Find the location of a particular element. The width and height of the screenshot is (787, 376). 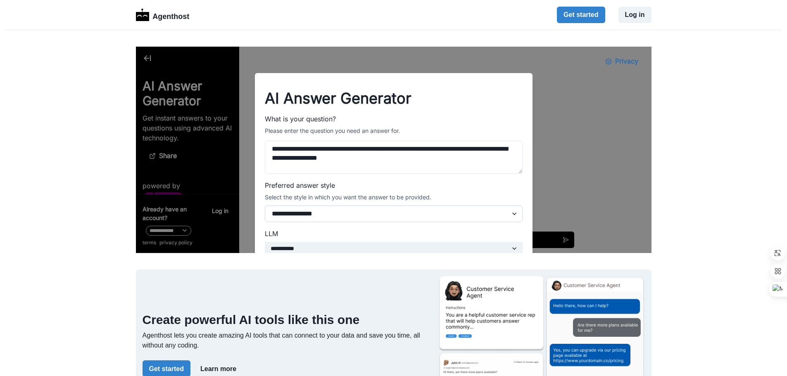

button: Get started is located at coordinates (581, 15).